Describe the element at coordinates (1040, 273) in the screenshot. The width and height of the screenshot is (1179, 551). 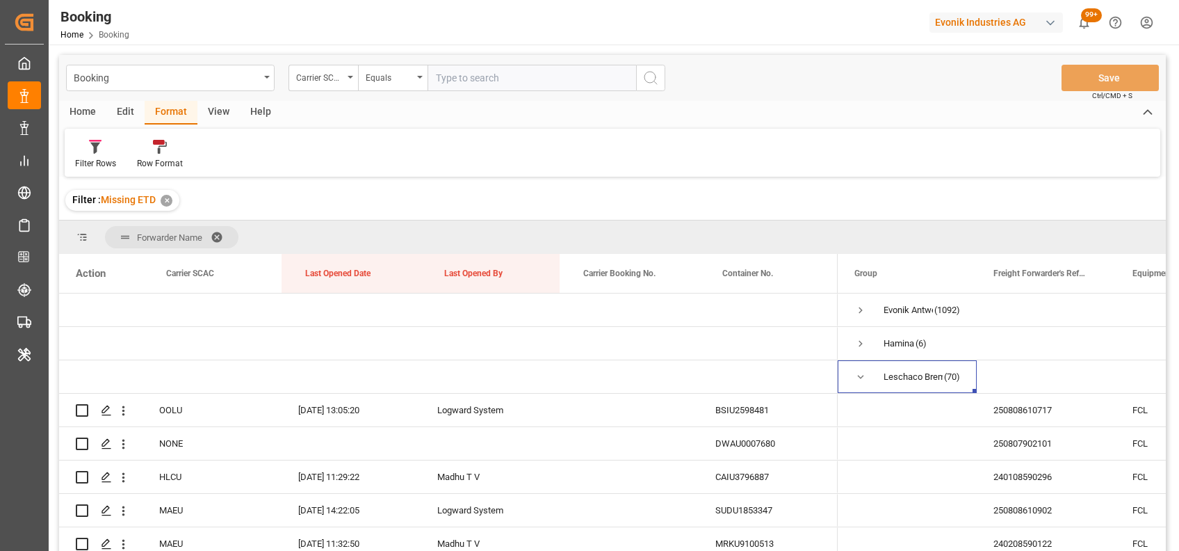
I see `span: Freight Forwarder's Reference No.` at that location.